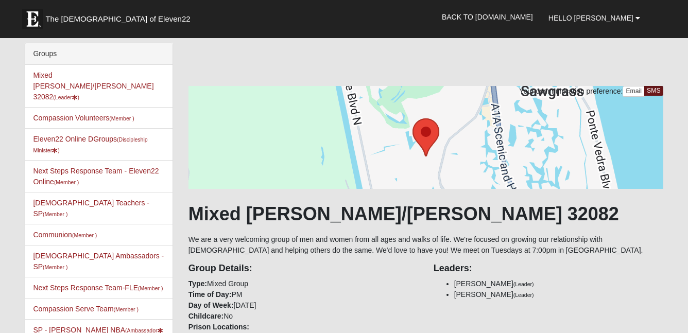  What do you see at coordinates (90, 144) in the screenshot?
I see `a: Eleven22 Online DGroups(Discipleship Minister)` at bounding box center [90, 144].